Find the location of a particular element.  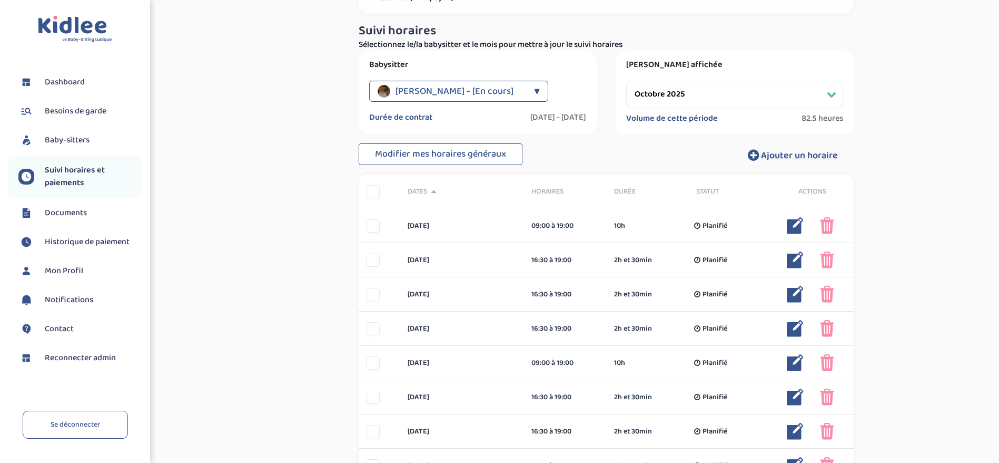

img: babysitters.svg is located at coordinates (26, 140).